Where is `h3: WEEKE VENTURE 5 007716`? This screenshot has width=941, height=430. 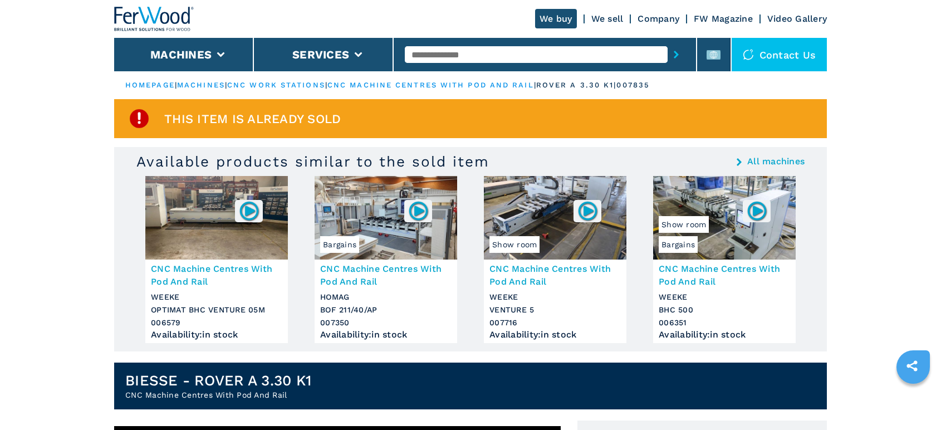
h3: WEEKE VENTURE 5 007716 is located at coordinates (555, 310).